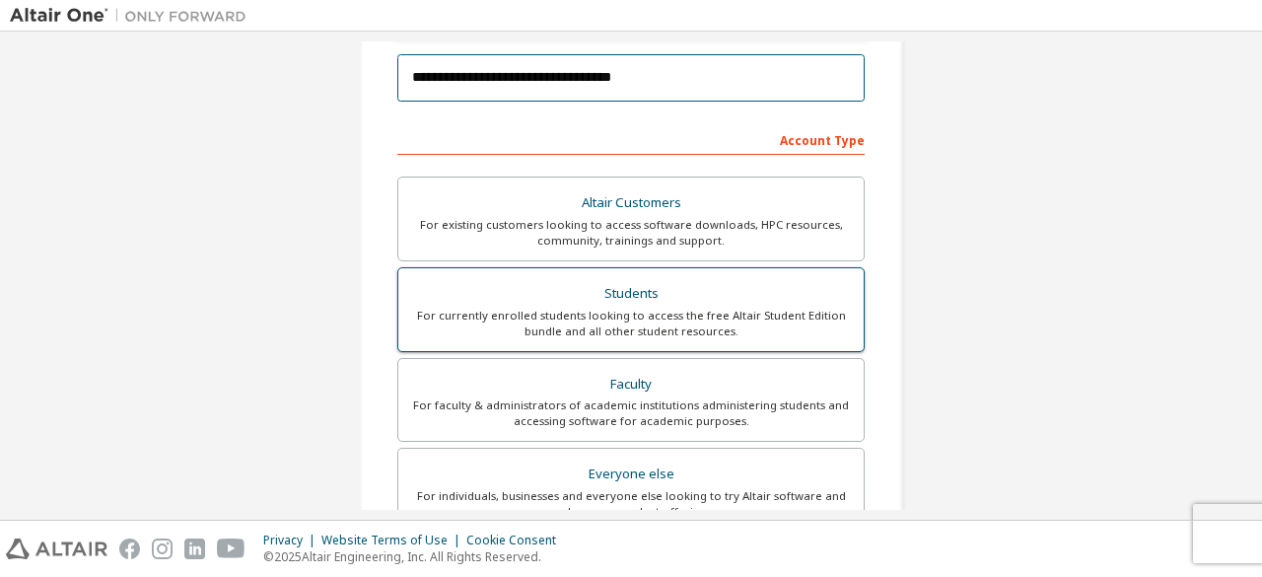  I want to click on div: Website Terms of Use, so click(393, 540).